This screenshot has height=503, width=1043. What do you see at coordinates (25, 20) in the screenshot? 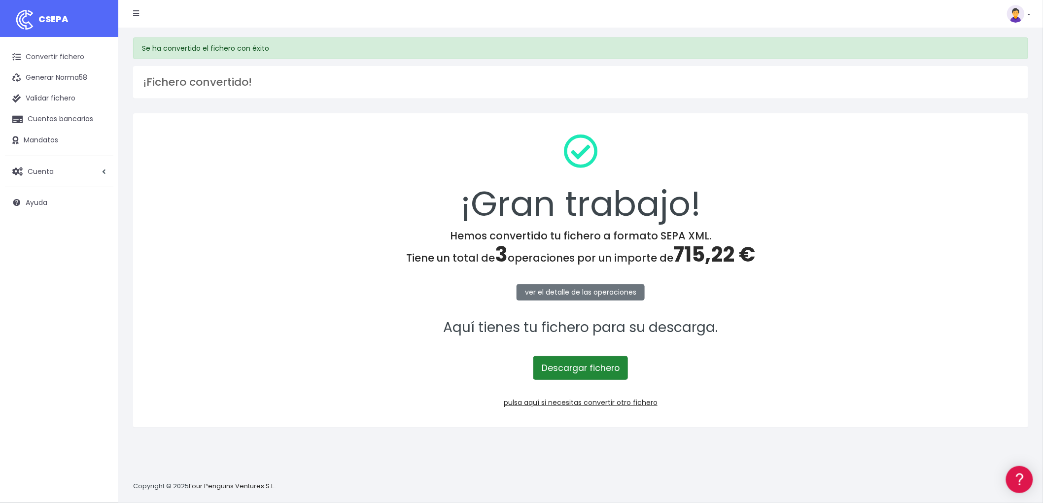
I see `img: logo` at bounding box center [25, 20].